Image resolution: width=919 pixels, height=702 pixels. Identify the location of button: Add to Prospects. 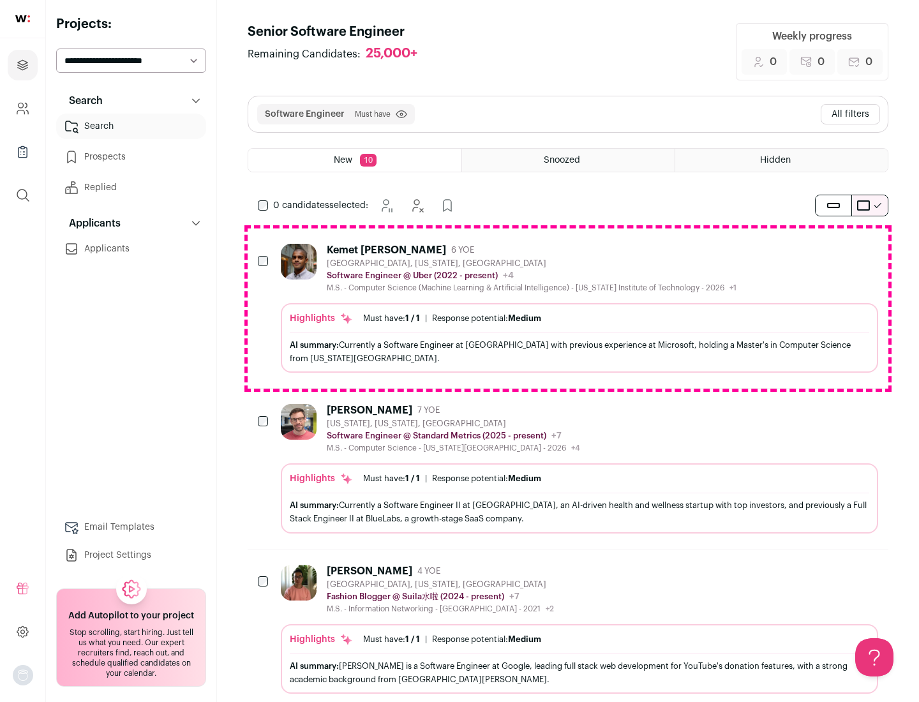
(447, 205).